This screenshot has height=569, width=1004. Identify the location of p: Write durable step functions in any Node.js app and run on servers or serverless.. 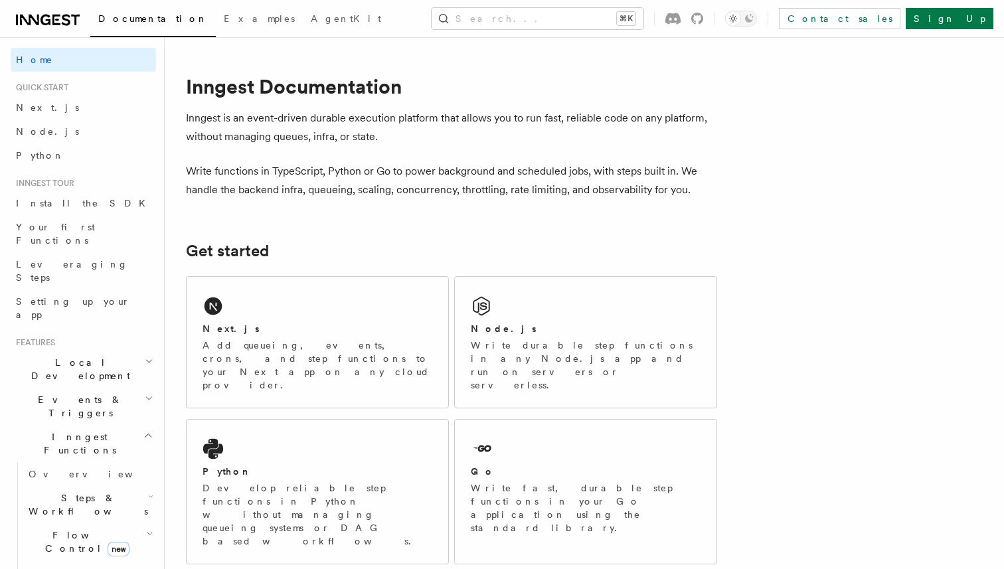
(586, 365).